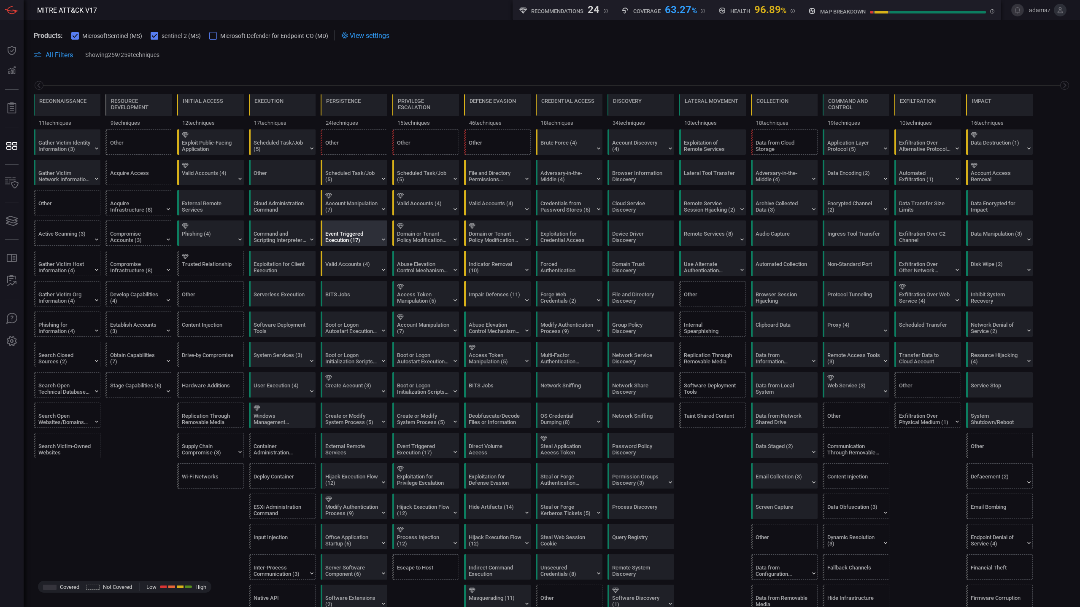 This screenshot has height=607, width=1080. What do you see at coordinates (122, 55) in the screenshot?
I see `p: Showing 259 / 259 techniques` at bounding box center [122, 55].